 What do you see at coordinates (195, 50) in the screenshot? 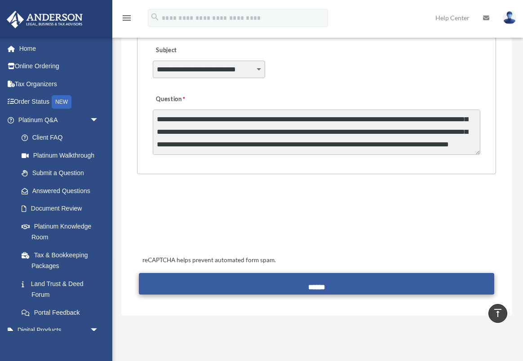
I see `label: Subject` at bounding box center [195, 50].